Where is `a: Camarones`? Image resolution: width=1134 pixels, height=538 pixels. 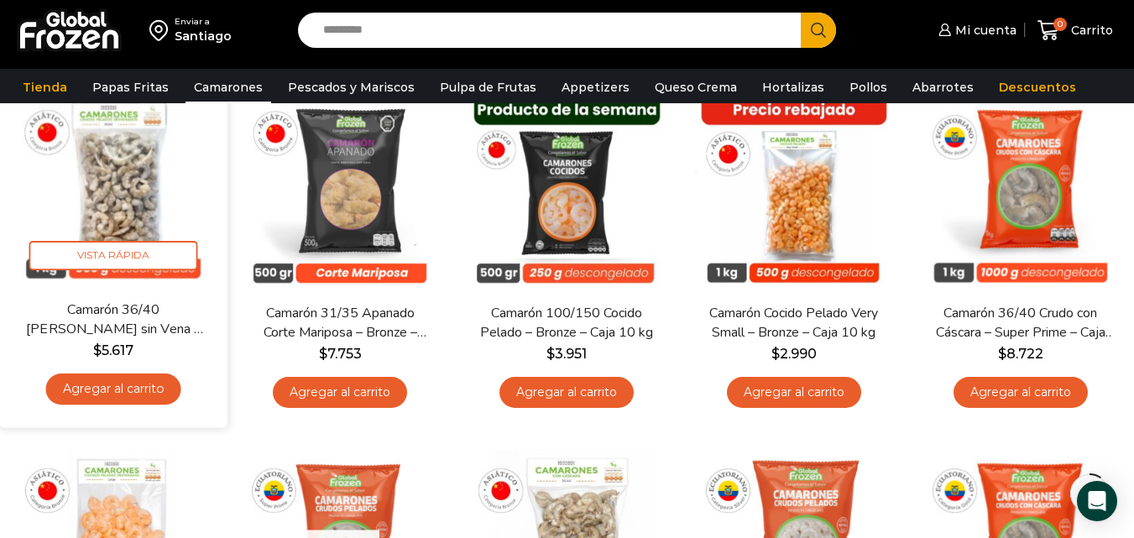 a: Camarones is located at coordinates (228, 87).